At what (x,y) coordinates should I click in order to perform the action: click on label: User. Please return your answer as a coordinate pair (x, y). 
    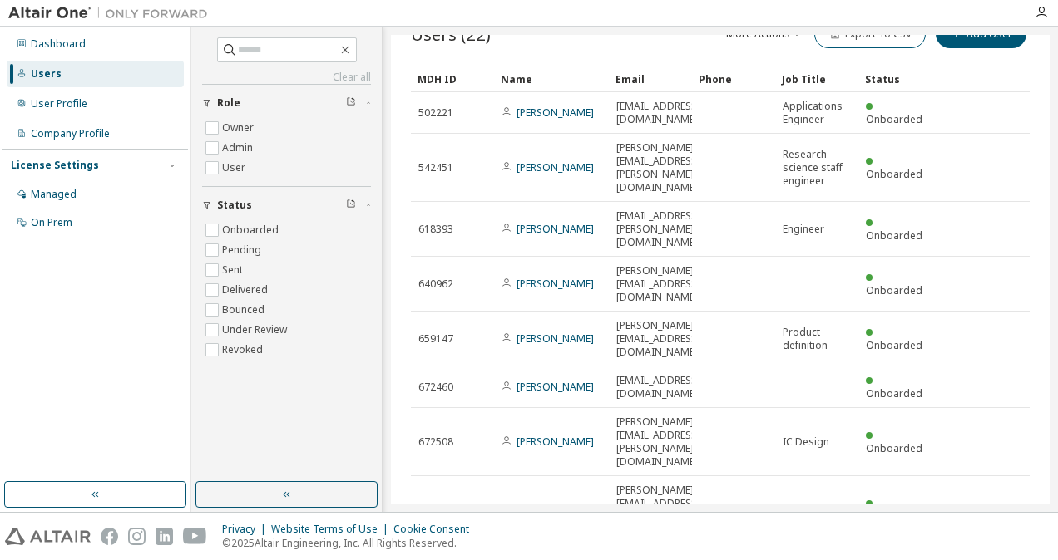
    Looking at the image, I should click on (235, 168).